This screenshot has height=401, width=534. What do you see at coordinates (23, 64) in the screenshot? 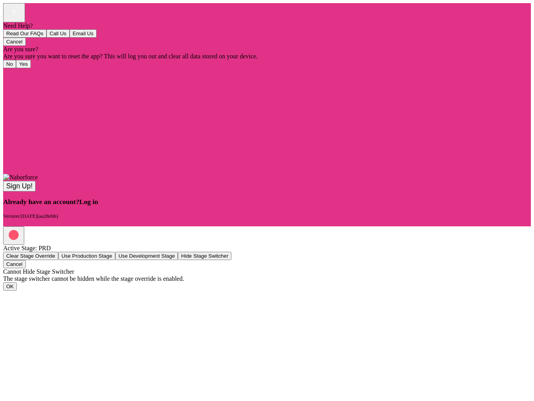
I see `button: Yes` at bounding box center [23, 64].